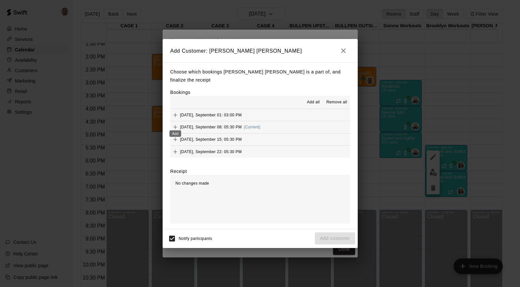 Image resolution: width=520 pixels, height=287 pixels. What do you see at coordinates (313, 103) in the screenshot?
I see `button: Add all` at bounding box center [313, 103].